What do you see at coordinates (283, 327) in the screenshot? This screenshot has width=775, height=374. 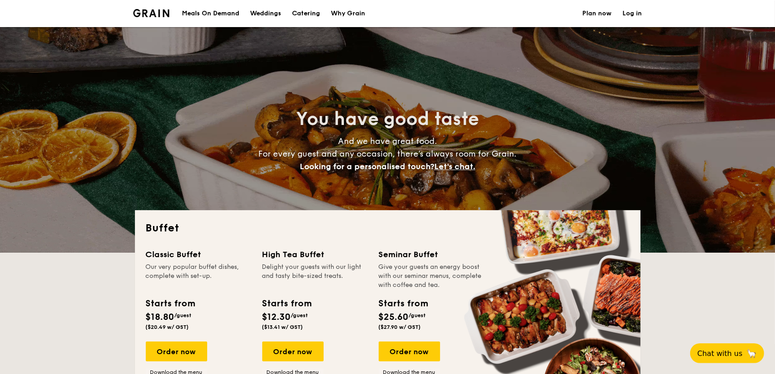 I see `span: ($13.41 w/ GST)` at bounding box center [283, 327].